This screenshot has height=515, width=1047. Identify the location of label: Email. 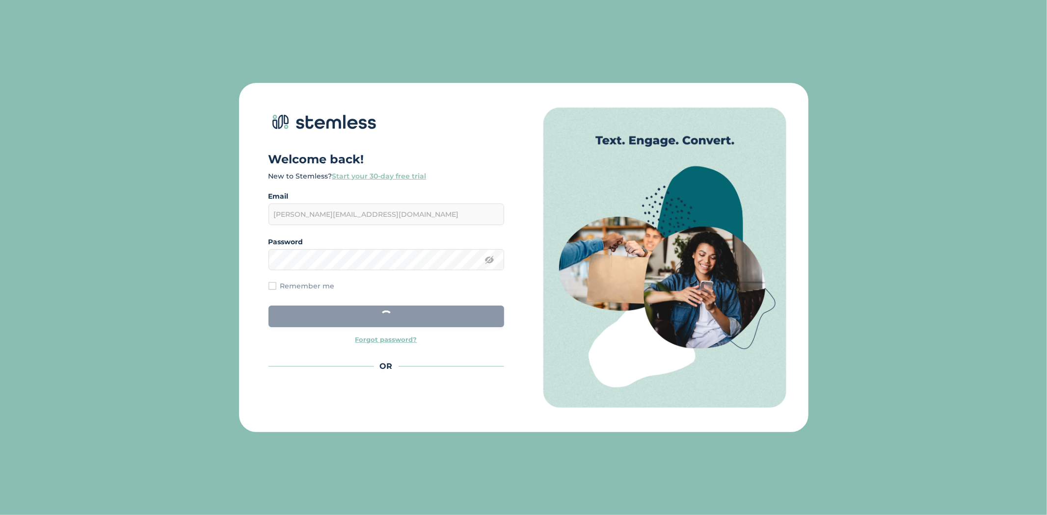
(386, 196).